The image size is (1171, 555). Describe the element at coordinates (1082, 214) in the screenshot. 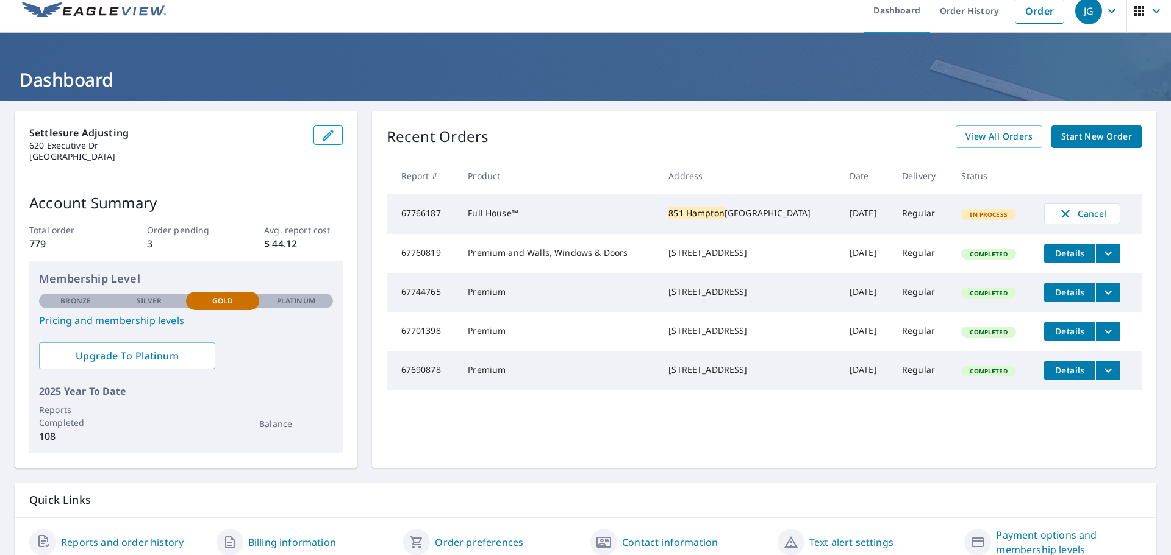

I see `button: Cancel` at that location.